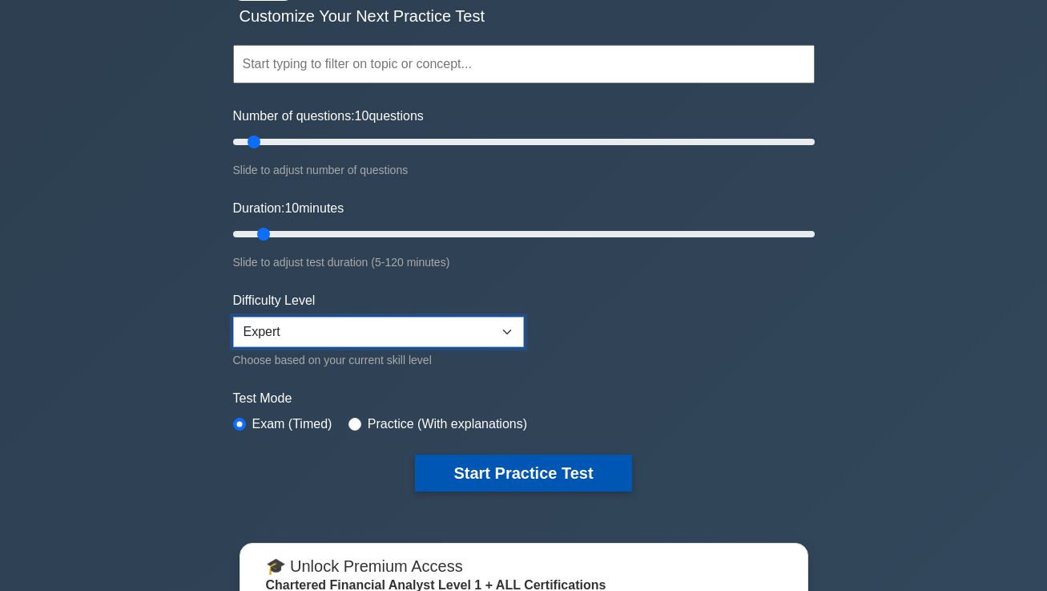  What do you see at coordinates (378, 360) in the screenshot?
I see `div: Choose based on your current skill level` at bounding box center [378, 360].